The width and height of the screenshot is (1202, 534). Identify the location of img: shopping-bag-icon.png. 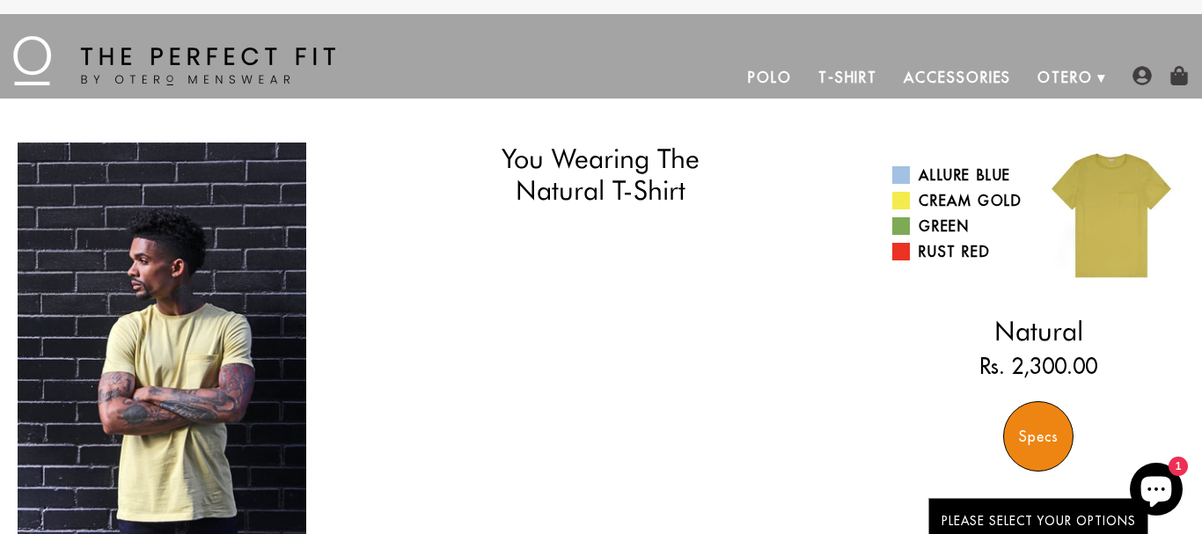
(1179, 76).